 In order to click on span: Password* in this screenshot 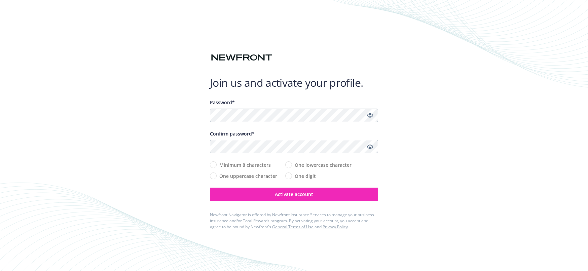, I will do `click(222, 102)`.